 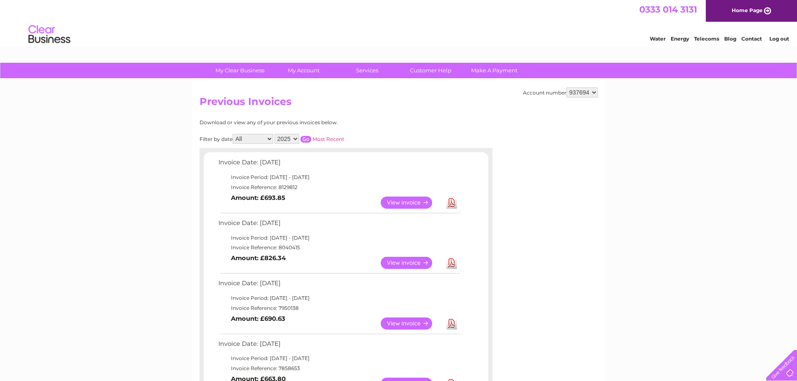 What do you see at coordinates (309, 139) in the screenshot?
I see `div: Filter by date` at bounding box center [309, 139].